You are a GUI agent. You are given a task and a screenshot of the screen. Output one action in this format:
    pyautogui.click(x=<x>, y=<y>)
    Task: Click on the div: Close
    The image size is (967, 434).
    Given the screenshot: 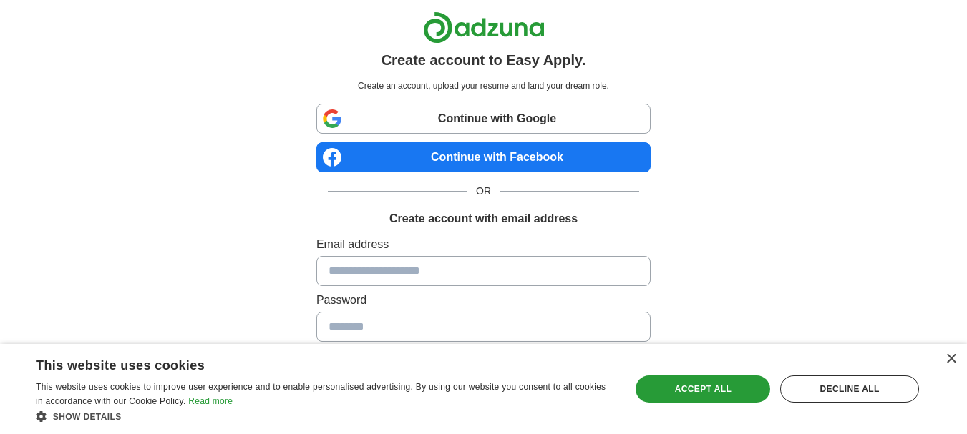 What is the action you would take?
    pyautogui.click(x=950, y=359)
    